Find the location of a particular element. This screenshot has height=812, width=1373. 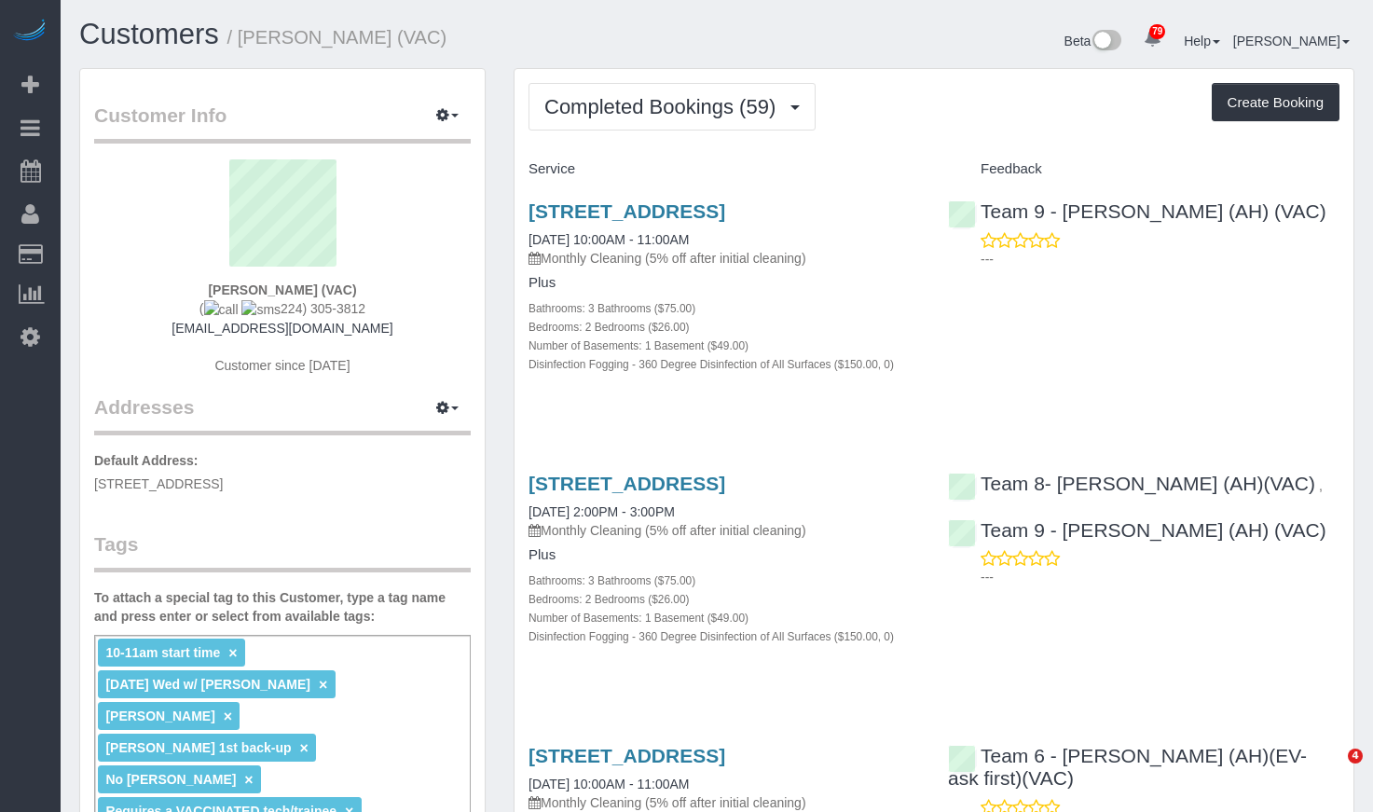

a: Help is located at coordinates (1201, 41).